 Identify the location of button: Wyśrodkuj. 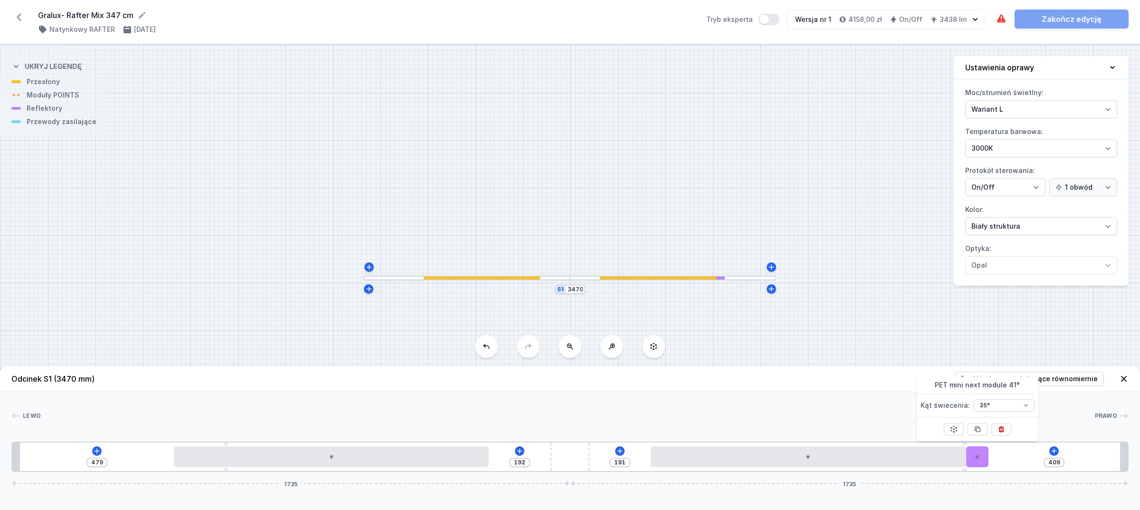
(954, 429).